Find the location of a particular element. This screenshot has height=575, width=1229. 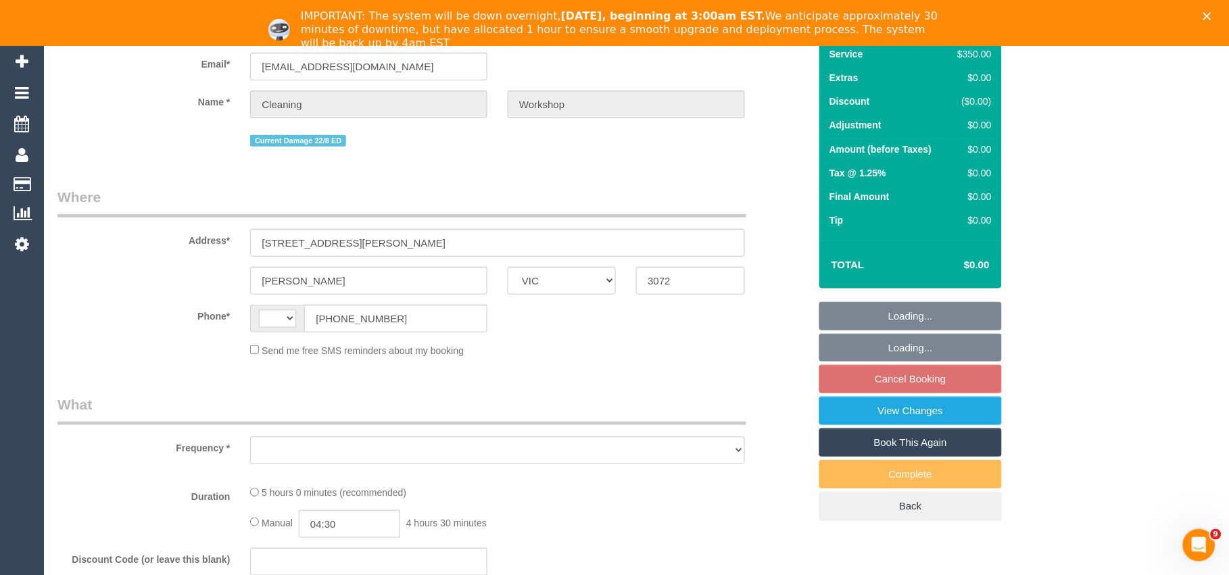

label: Frequency * is located at coordinates (143, 445).